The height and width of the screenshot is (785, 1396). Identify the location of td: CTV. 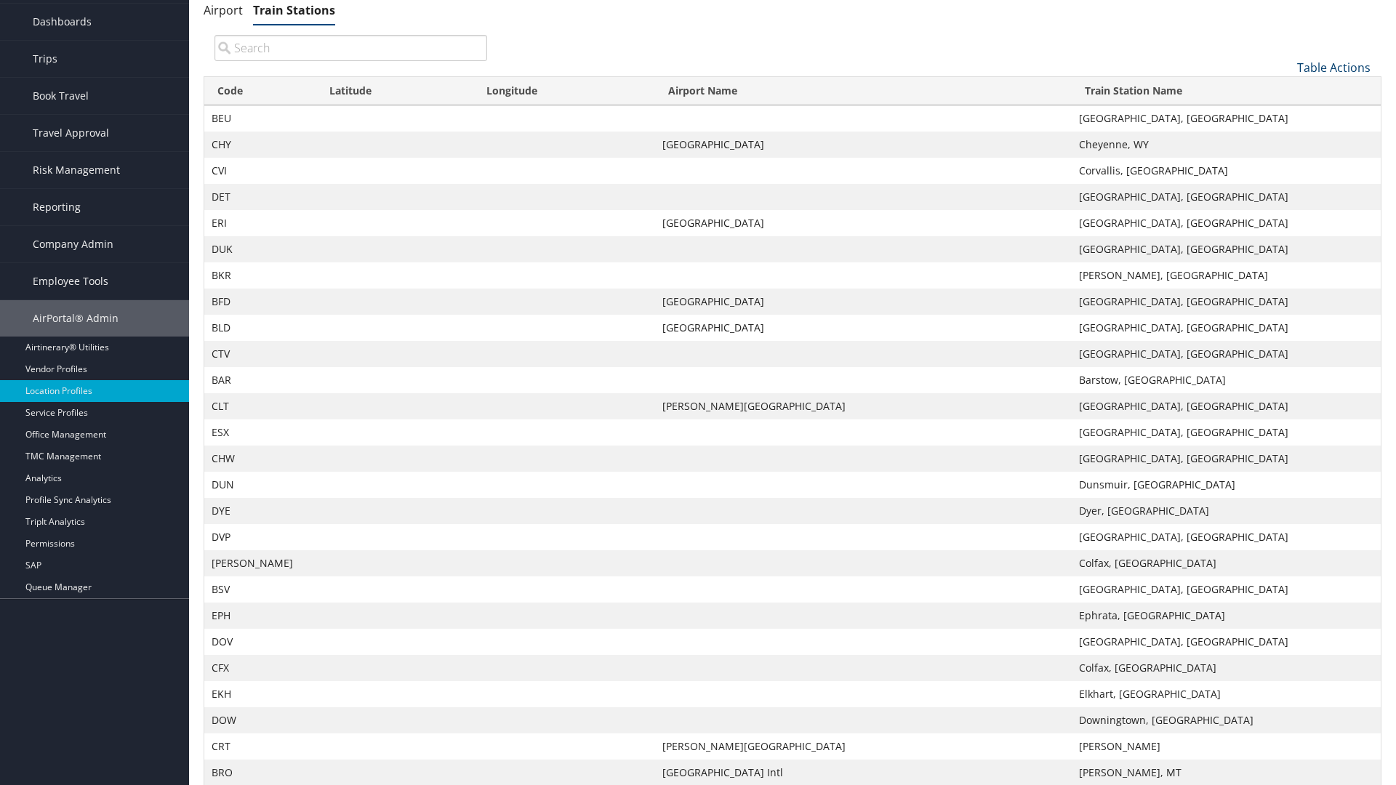
(260, 354).